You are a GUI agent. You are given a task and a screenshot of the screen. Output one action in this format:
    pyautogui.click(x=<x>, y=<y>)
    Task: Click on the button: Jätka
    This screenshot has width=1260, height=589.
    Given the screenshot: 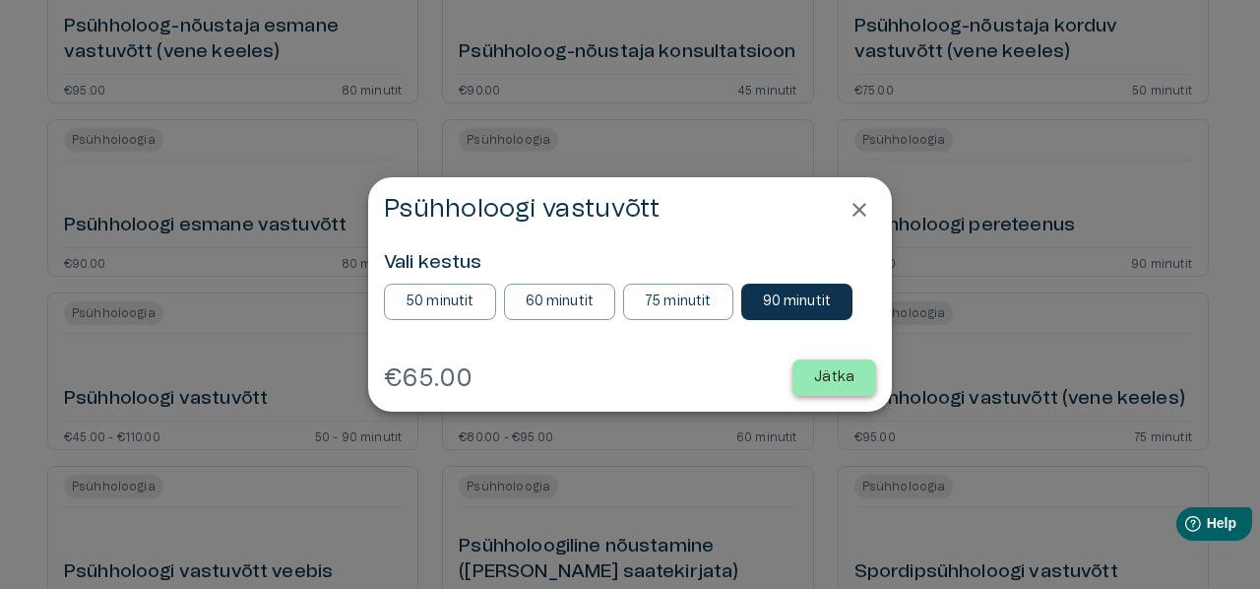 What is the action you would take?
    pyautogui.click(x=834, y=377)
    